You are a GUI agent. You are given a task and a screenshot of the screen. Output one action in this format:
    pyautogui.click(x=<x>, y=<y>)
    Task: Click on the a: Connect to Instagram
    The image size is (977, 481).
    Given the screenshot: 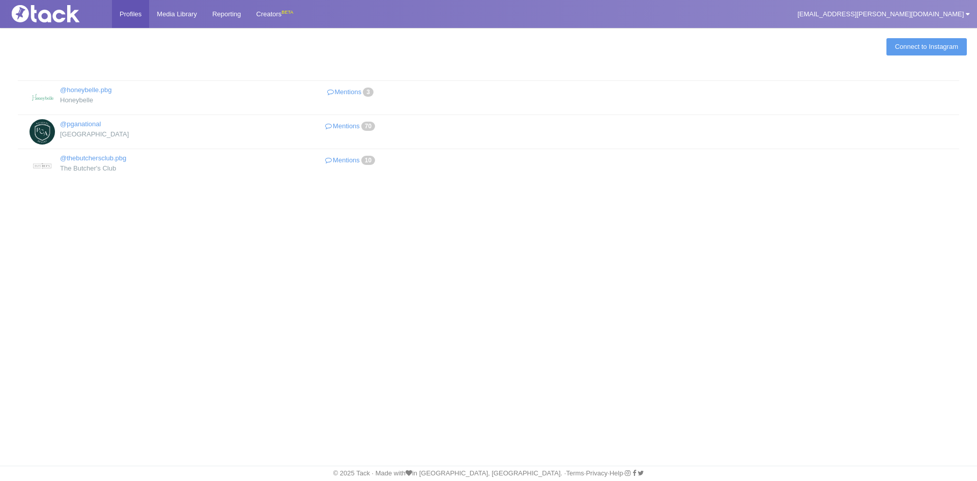 What is the action you would take?
    pyautogui.click(x=927, y=47)
    